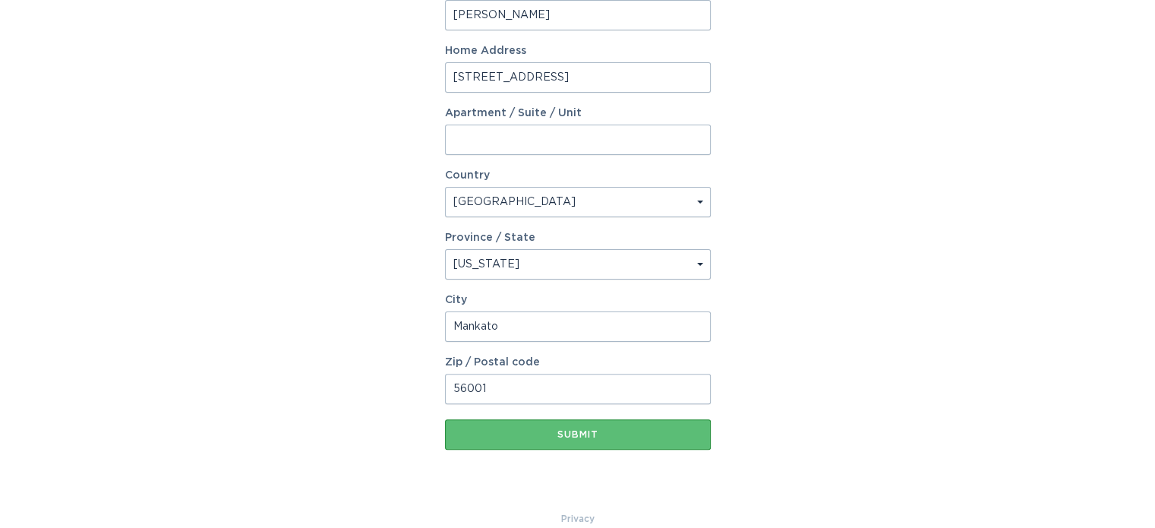 The image size is (1155, 528). What do you see at coordinates (578, 51) in the screenshot?
I see `label: Home Address` at bounding box center [578, 51].